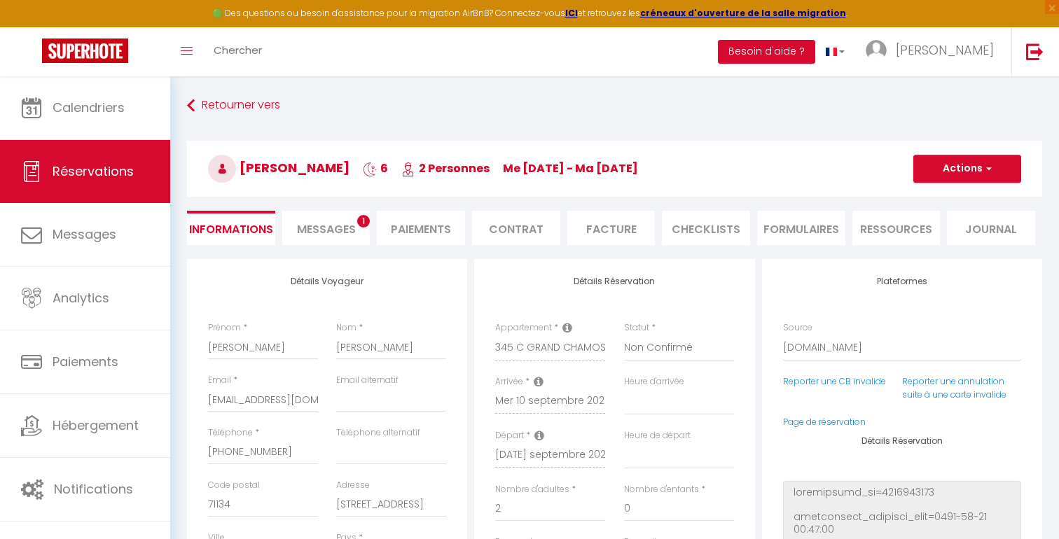 This screenshot has width=1059, height=539. I want to click on a: ICI, so click(571, 13).